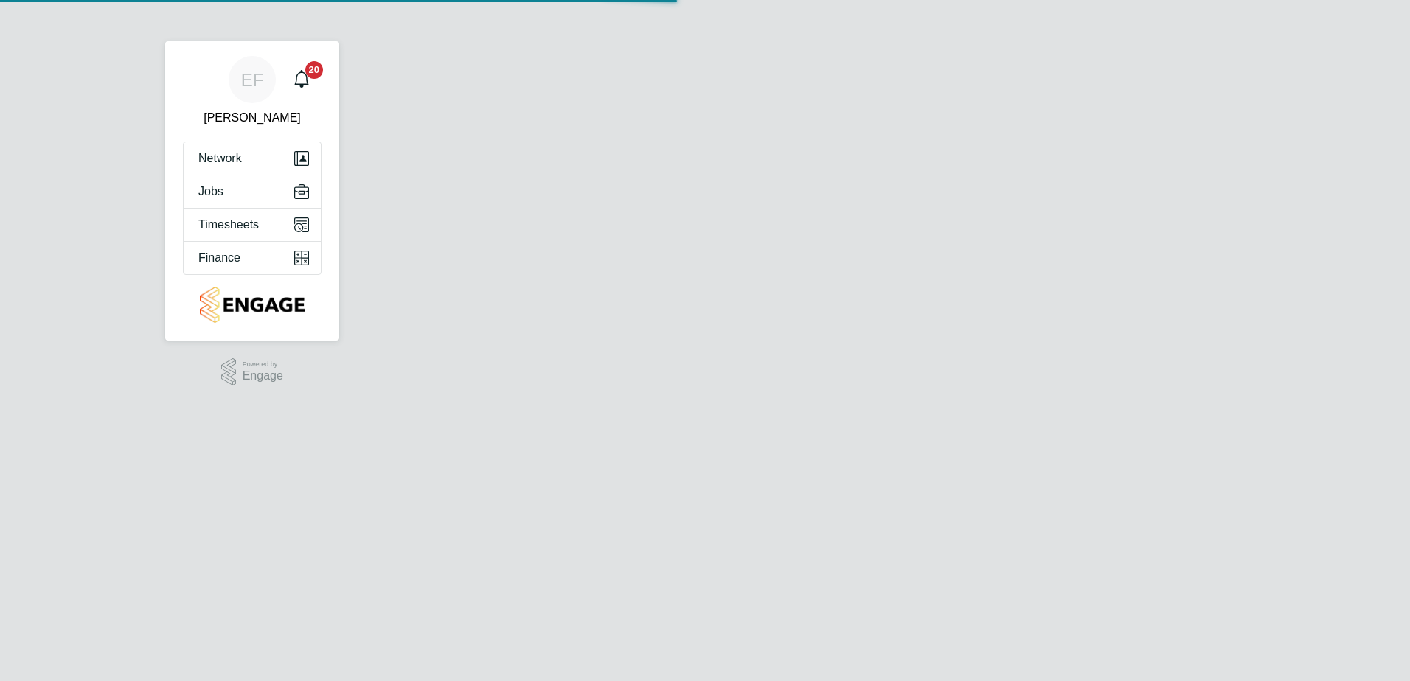  What do you see at coordinates (262, 376) in the screenshot?
I see `span: Engage` at bounding box center [262, 376].